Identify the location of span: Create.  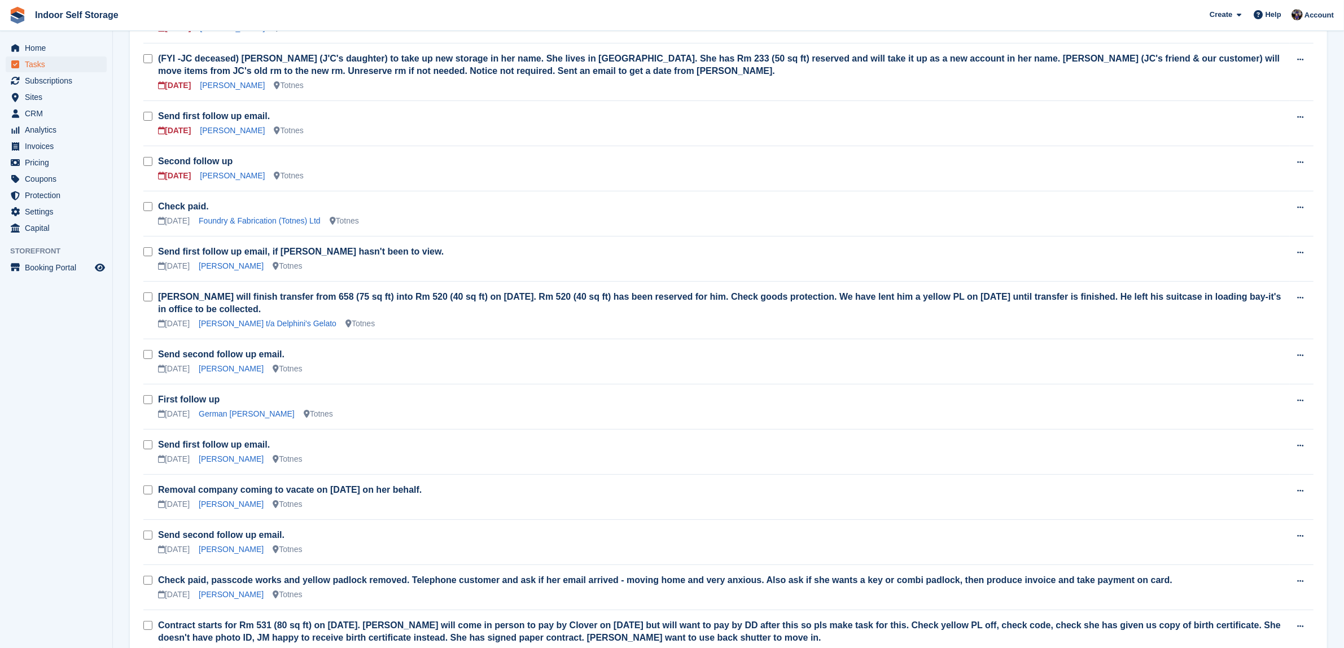
(1221, 15).